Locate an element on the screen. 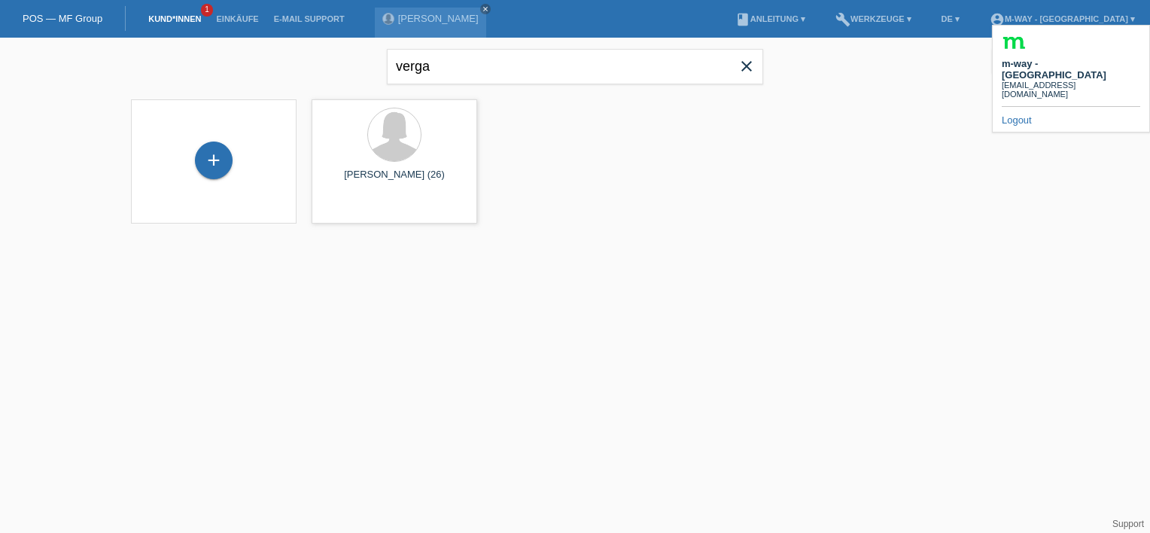 The height and width of the screenshot is (533, 1150). a: buildWerkzeuge ▾ is located at coordinates (873, 19).